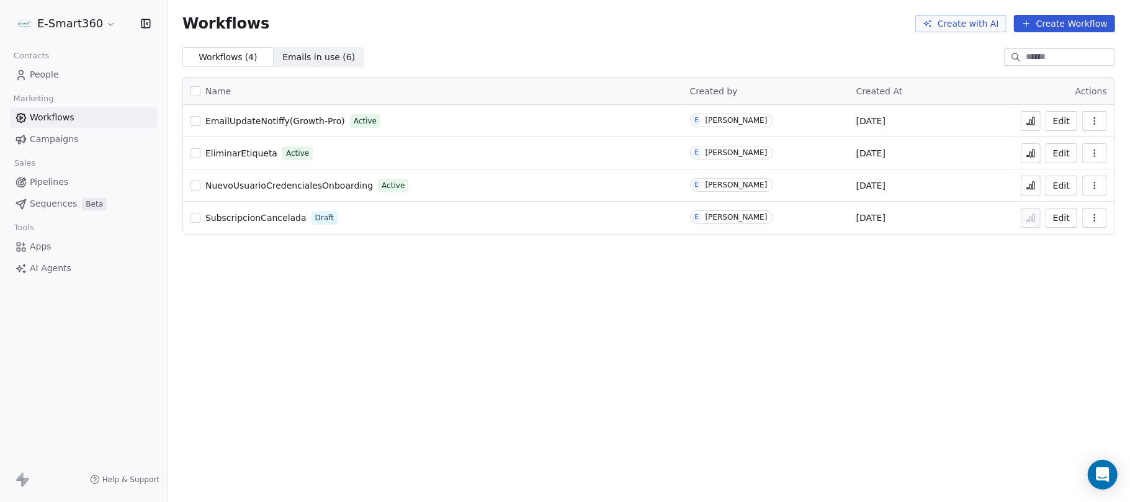  What do you see at coordinates (83, 74) in the screenshot?
I see `a: People` at bounding box center [83, 74].